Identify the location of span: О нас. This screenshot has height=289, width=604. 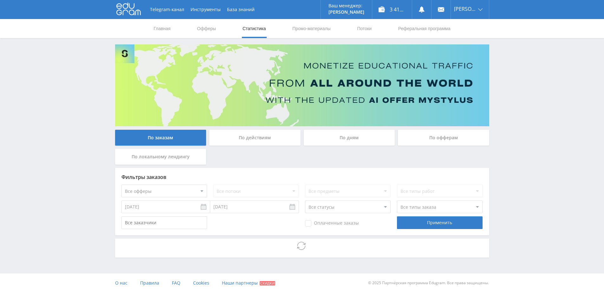
(121, 283).